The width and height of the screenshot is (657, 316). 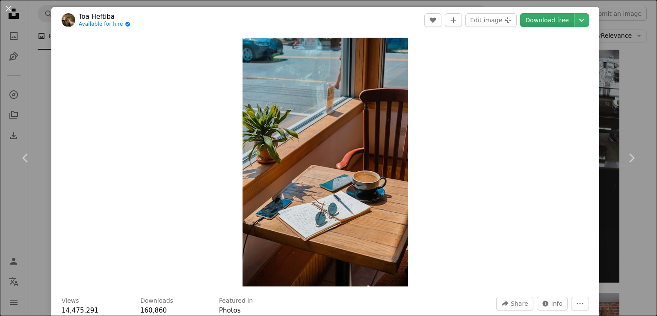 I want to click on button: Add to Collection, so click(x=454, y=20).